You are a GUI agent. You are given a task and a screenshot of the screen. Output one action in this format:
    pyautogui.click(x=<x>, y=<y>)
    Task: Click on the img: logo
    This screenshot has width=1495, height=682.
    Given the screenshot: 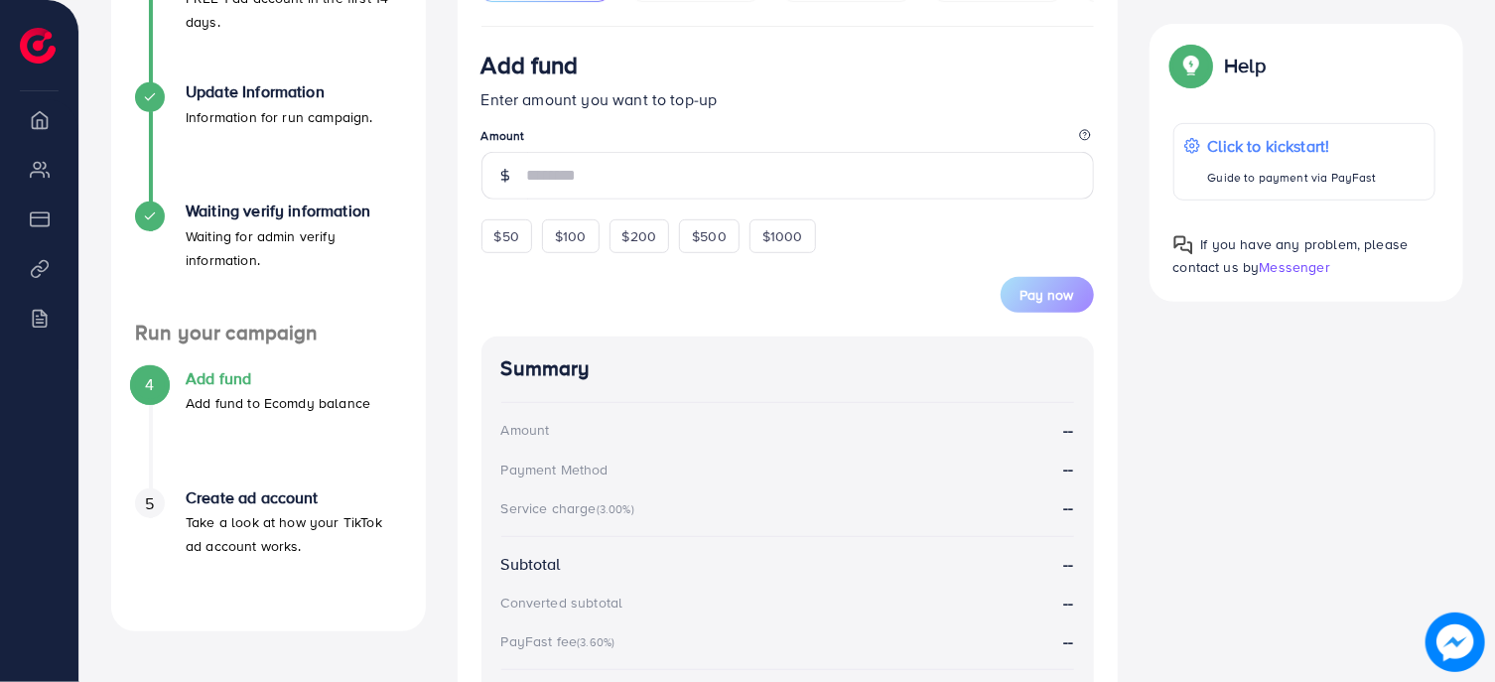 What is the action you would take?
    pyautogui.click(x=38, y=46)
    